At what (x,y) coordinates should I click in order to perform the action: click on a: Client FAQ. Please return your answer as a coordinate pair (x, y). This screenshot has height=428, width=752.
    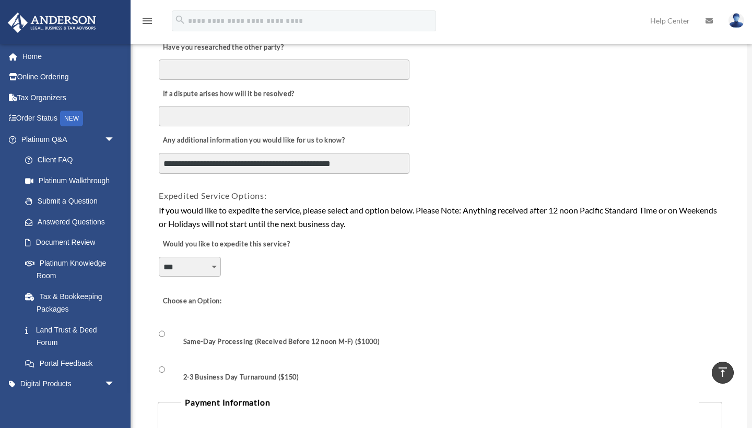
    Looking at the image, I should click on (73, 160).